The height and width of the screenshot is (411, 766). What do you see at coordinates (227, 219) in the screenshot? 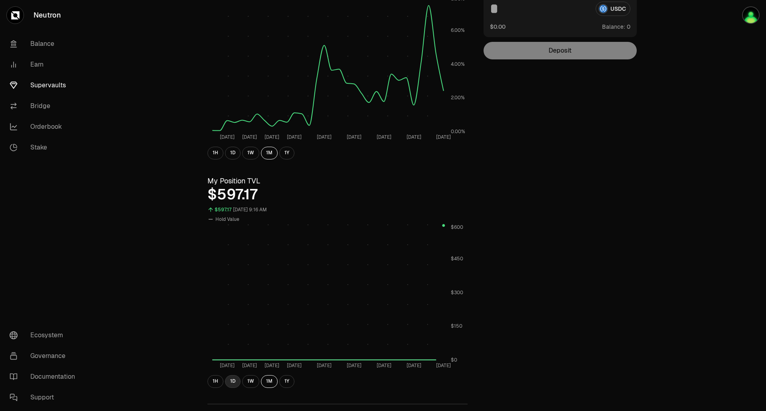
I see `span: Hold Value` at bounding box center [227, 219].